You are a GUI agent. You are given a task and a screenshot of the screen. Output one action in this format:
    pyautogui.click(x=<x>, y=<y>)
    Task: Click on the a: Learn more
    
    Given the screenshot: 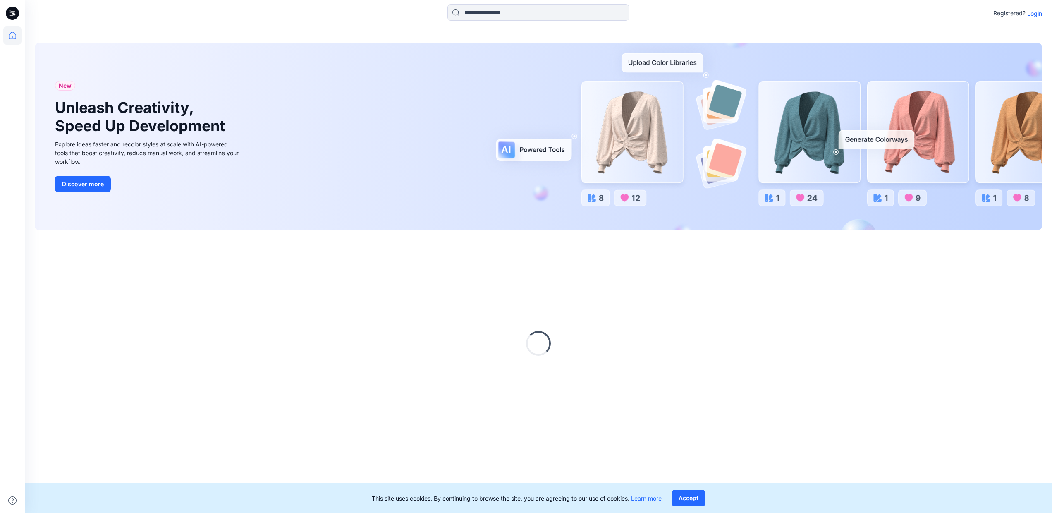 What is the action you would take?
    pyautogui.click(x=647, y=498)
    